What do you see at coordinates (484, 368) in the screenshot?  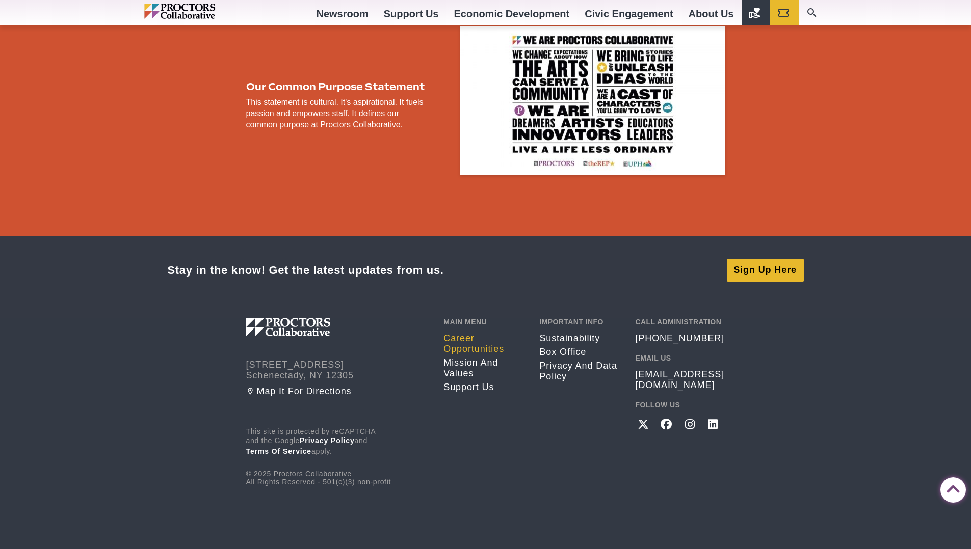 I see `a: Mission and Values` at bounding box center [484, 368].